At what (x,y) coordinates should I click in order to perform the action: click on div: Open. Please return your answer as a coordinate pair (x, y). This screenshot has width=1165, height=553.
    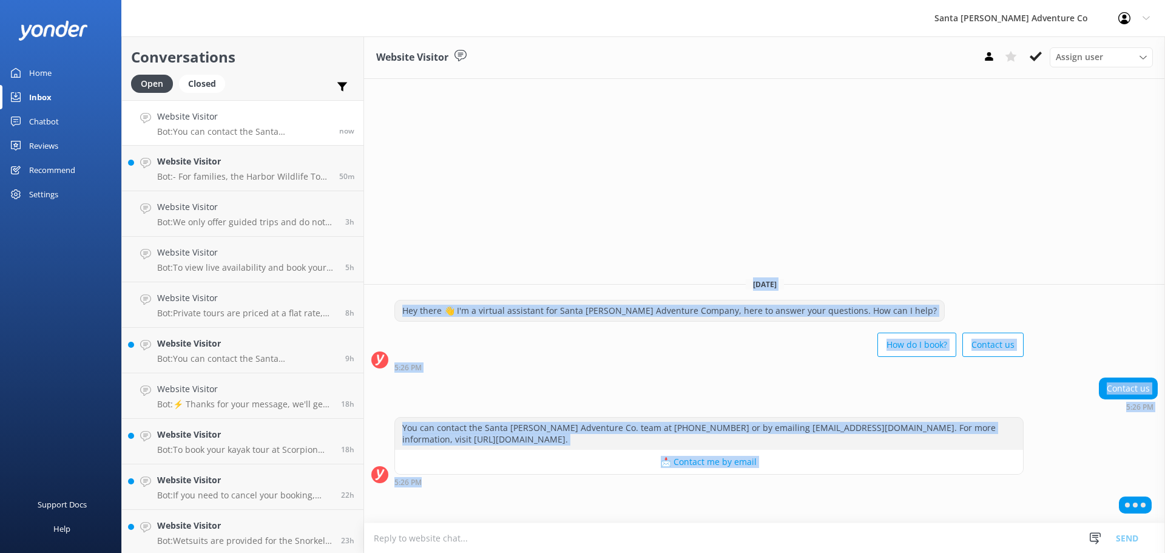
    Looking at the image, I should click on (152, 84).